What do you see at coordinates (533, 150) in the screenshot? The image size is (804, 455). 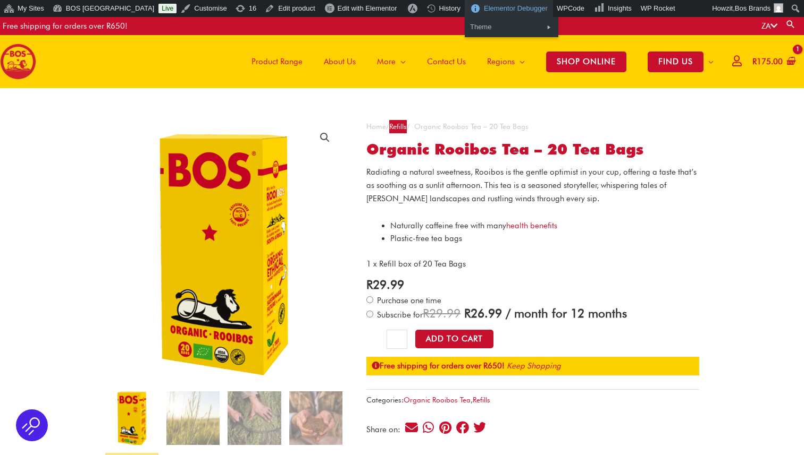 I see `h1: Organic Rooibos Tea – 20 Tea Bags` at bounding box center [533, 150].